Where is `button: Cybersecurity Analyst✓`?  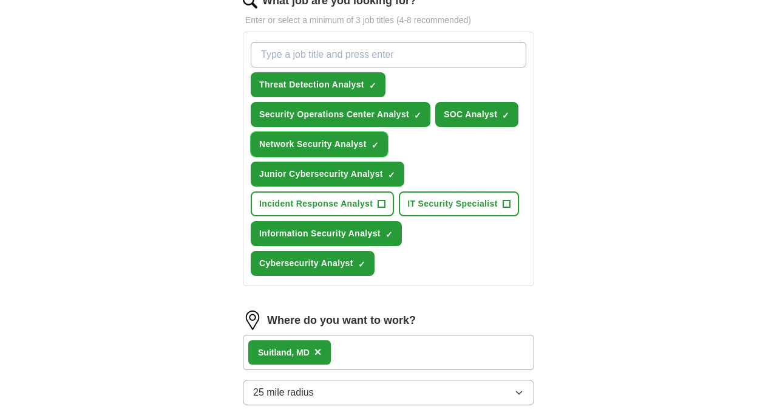 button: Cybersecurity Analyst✓ is located at coordinates (313, 263).